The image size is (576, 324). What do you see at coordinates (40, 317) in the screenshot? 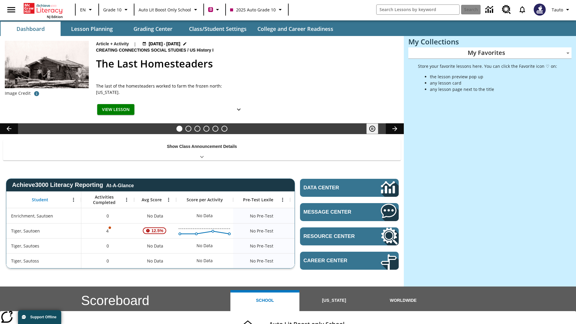
I see `button: Support Offline` at bounding box center [40, 317].